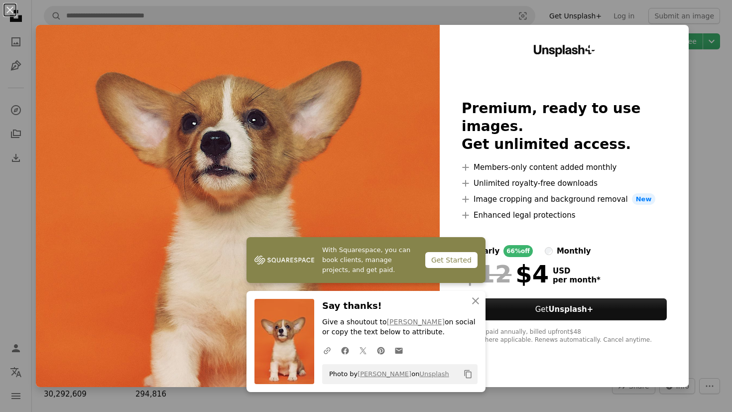 The width and height of the screenshot is (732, 412). Describe the element at coordinates (564, 167) in the screenshot. I see `li: Members-only content added monthly` at that location.